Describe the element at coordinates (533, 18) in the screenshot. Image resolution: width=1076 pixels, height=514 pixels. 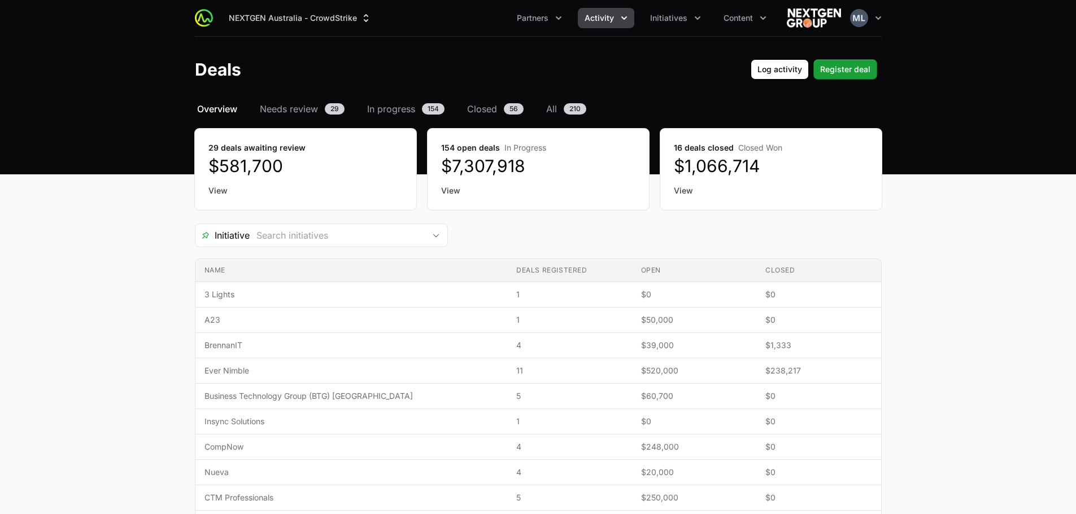
I see `span: Partners` at that location.